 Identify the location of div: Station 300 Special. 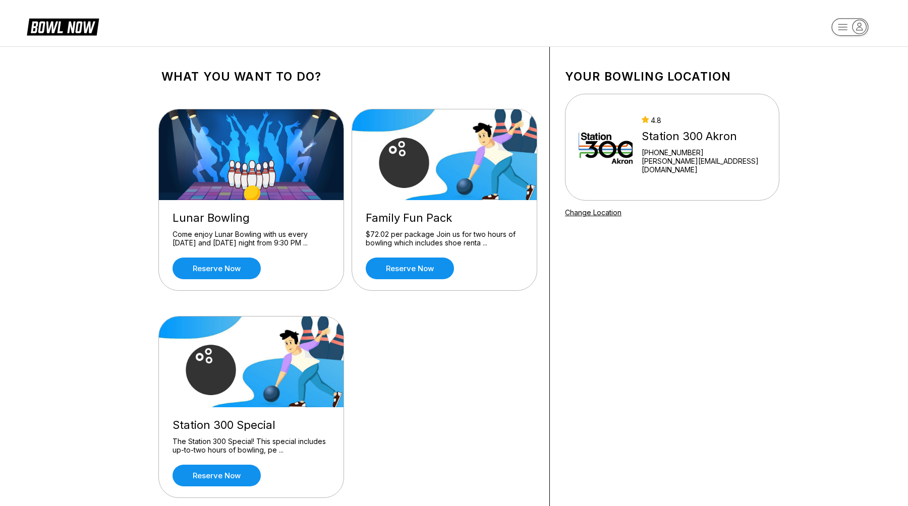
(251, 425).